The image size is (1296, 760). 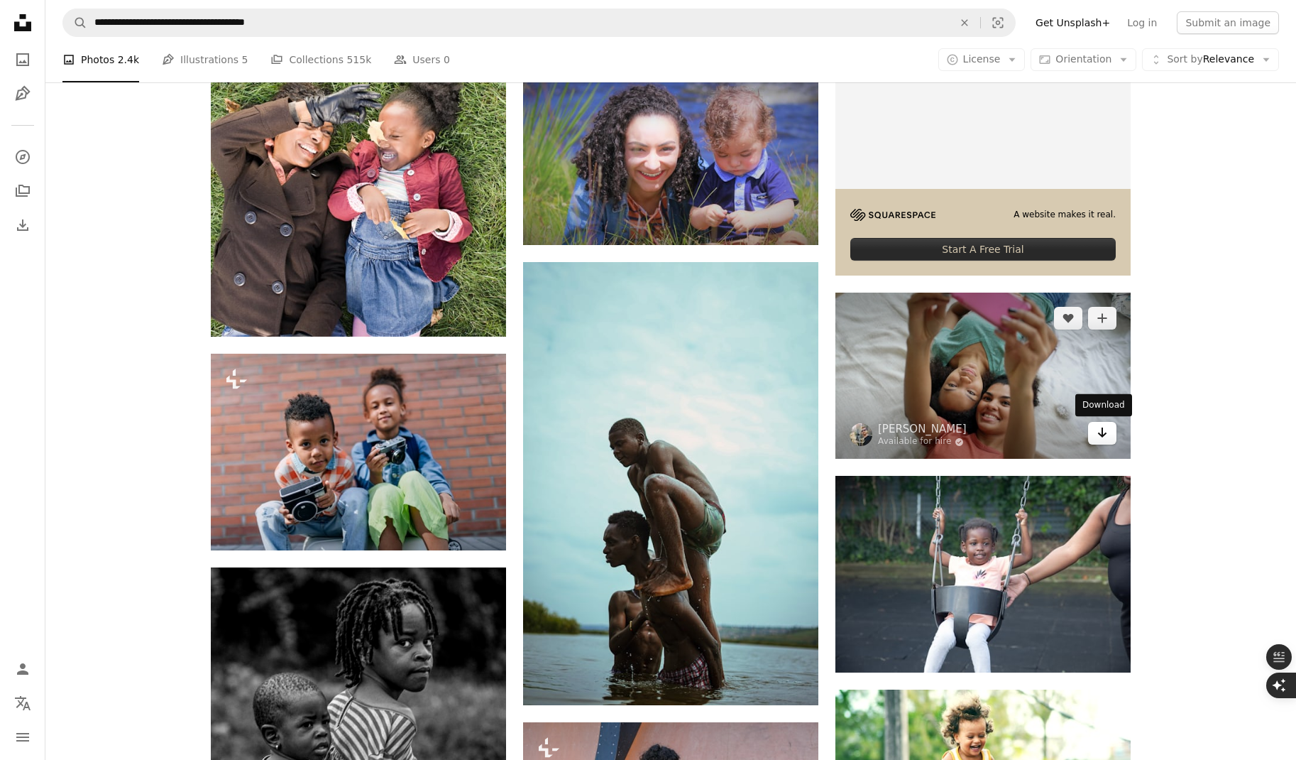 What do you see at coordinates (1102, 318) in the screenshot?
I see `button: Add to Collection` at bounding box center [1102, 318].